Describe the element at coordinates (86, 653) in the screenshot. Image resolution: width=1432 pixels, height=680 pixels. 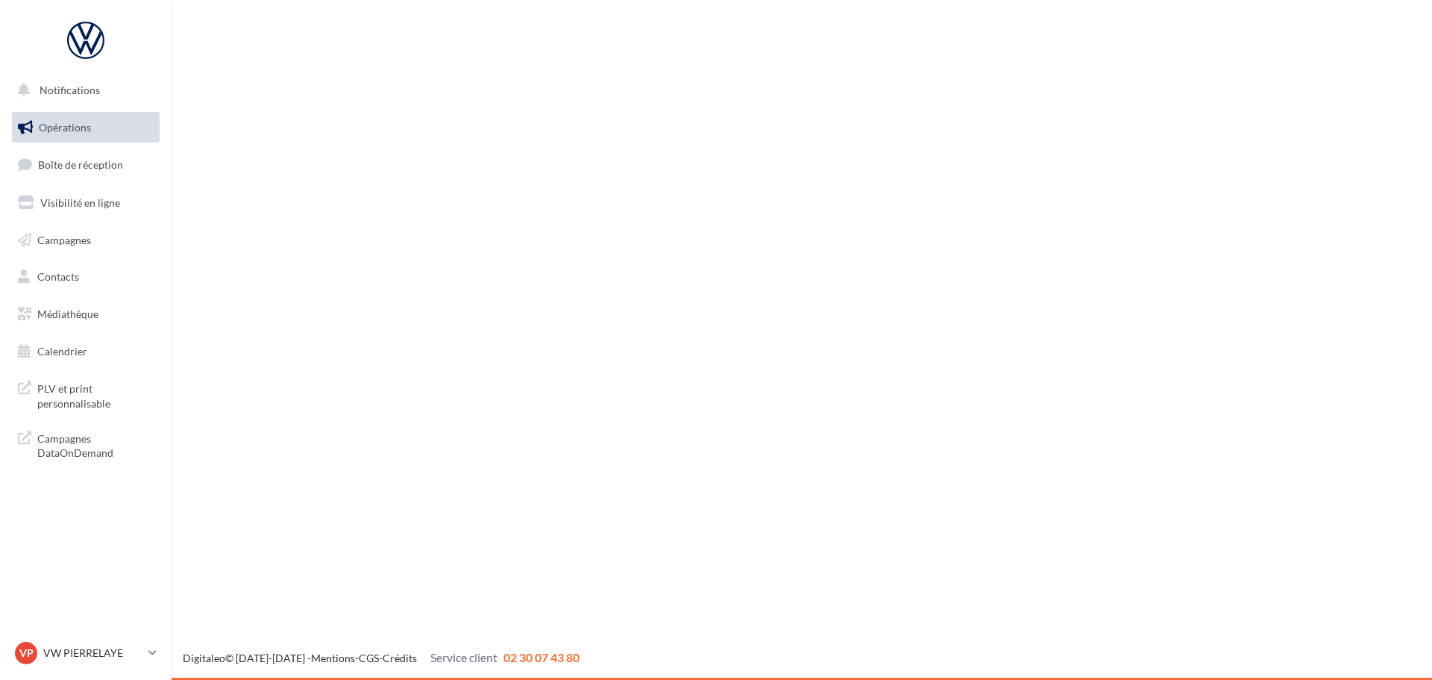
I see `a: VP VW PIERRELAYE` at that location.